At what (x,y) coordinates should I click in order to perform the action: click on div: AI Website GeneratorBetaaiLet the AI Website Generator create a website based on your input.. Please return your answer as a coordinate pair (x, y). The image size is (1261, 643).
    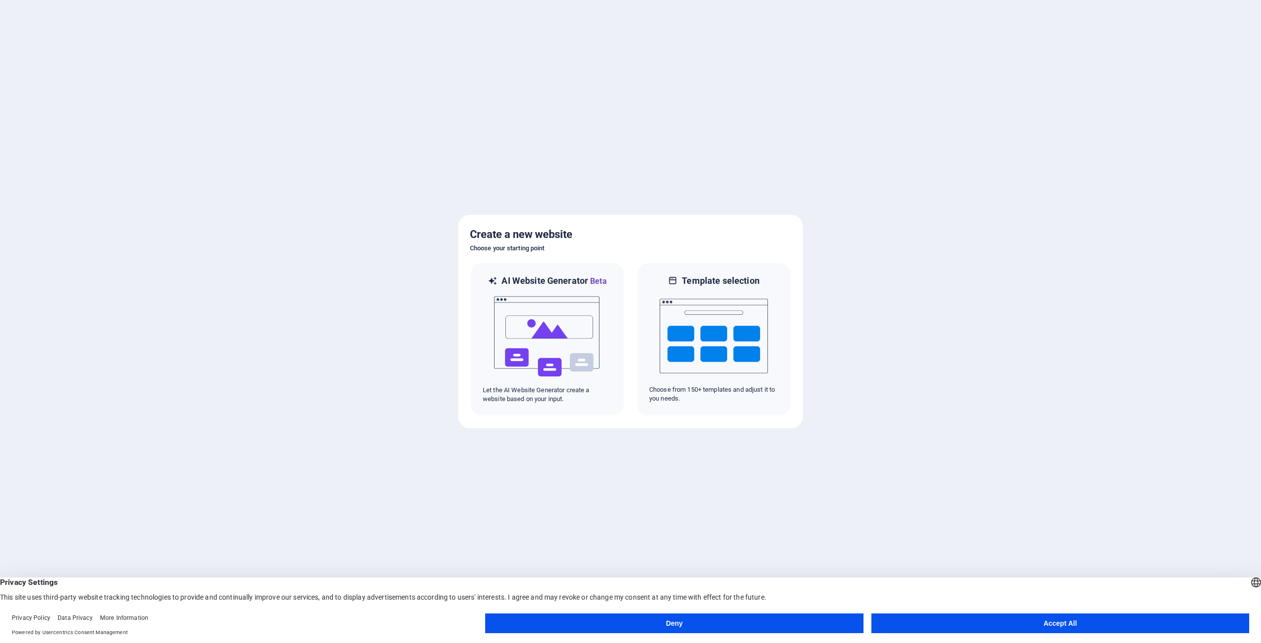
    Looking at the image, I should click on (547, 339).